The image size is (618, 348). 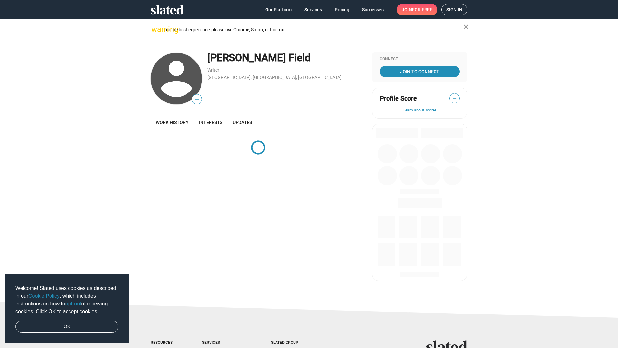 I want to click on mat-icon: warning, so click(x=155, y=29).